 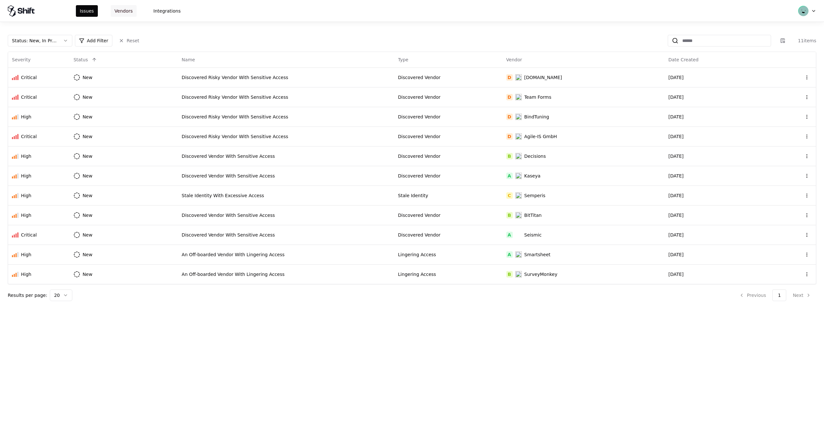 What do you see at coordinates (538, 97) in the screenshot?
I see `div: Team Forms` at bounding box center [538, 97].